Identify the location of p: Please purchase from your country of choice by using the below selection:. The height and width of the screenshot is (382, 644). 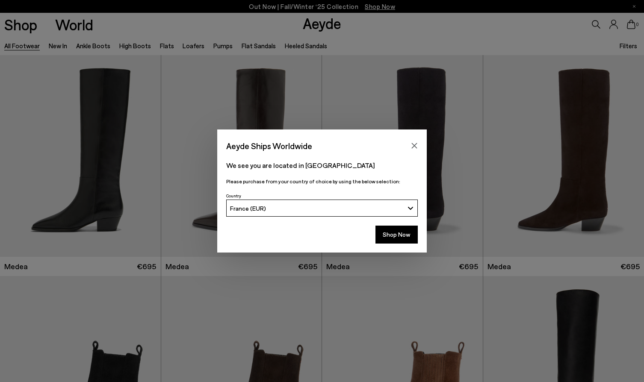
(322, 181).